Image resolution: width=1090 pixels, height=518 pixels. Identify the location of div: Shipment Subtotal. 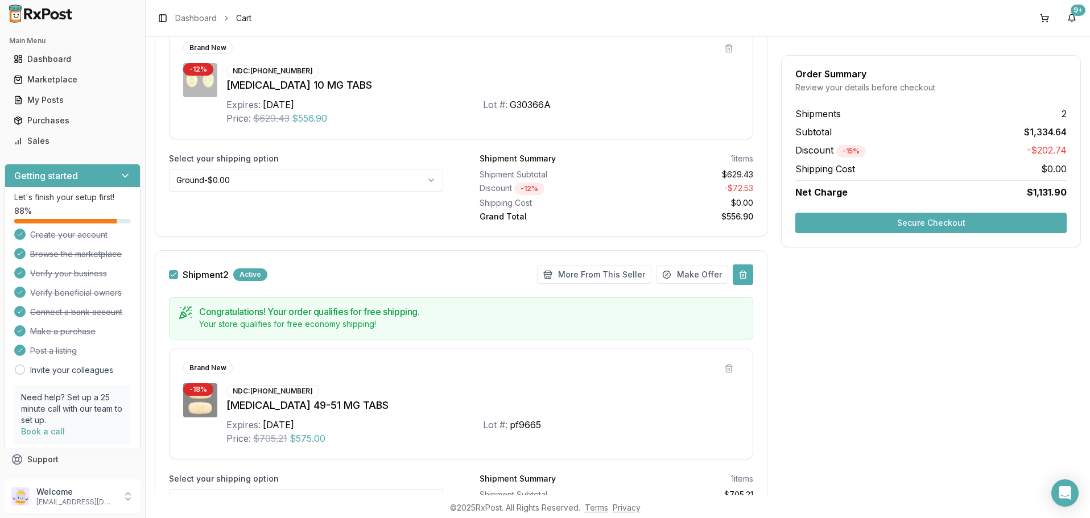
(546, 495).